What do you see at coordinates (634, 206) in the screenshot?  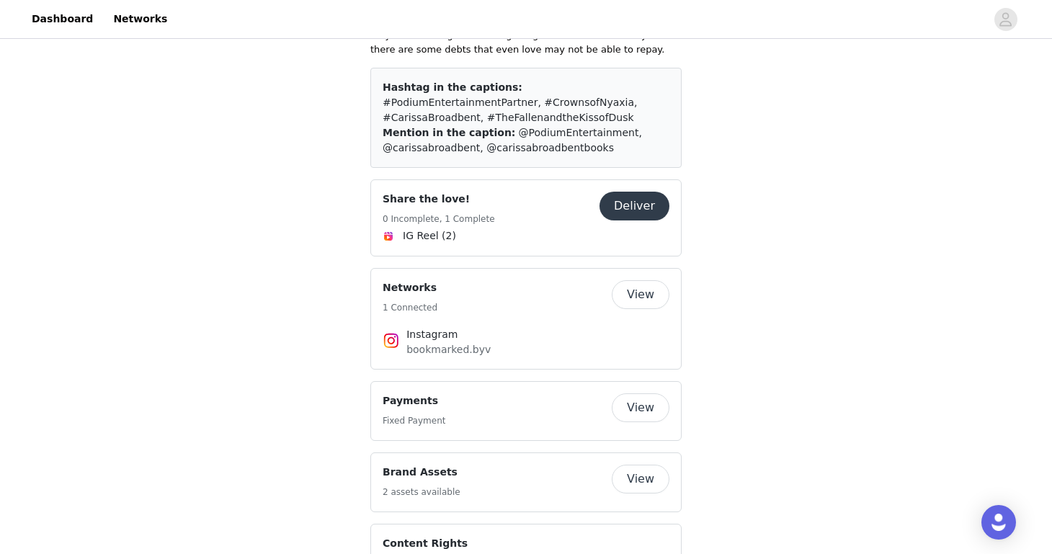 I see `button: Deliver` at bounding box center [634, 206].